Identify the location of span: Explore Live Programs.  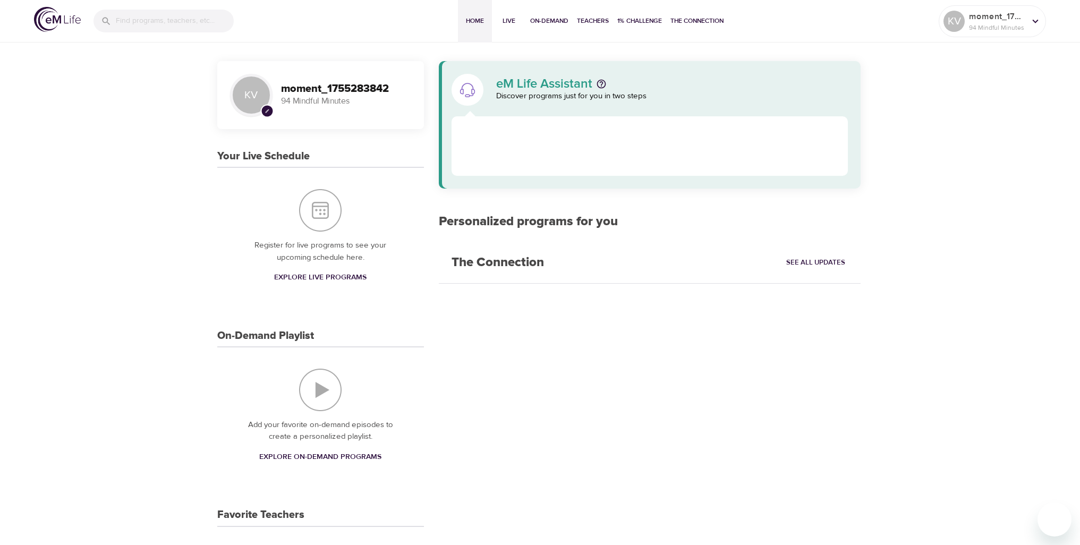
(320, 277).